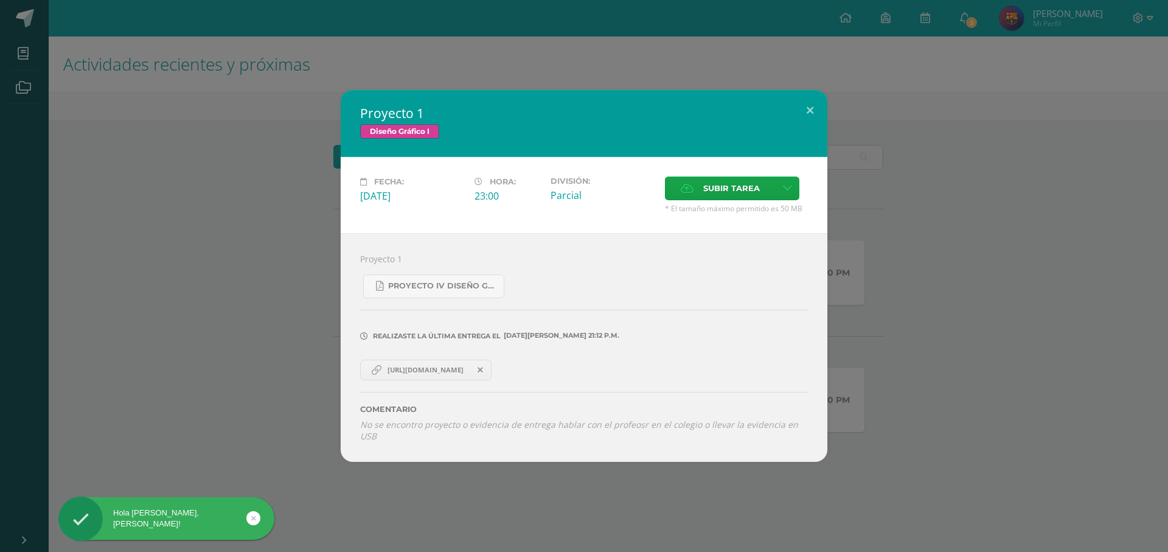 This screenshot has width=1168, height=552. I want to click on span: Diseño Gráfico I, so click(400, 131).